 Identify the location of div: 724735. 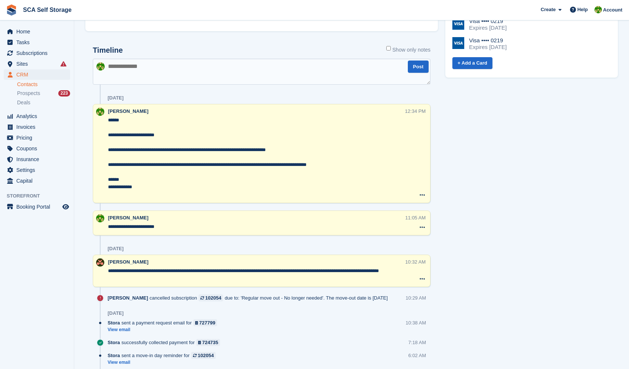
(210, 342).